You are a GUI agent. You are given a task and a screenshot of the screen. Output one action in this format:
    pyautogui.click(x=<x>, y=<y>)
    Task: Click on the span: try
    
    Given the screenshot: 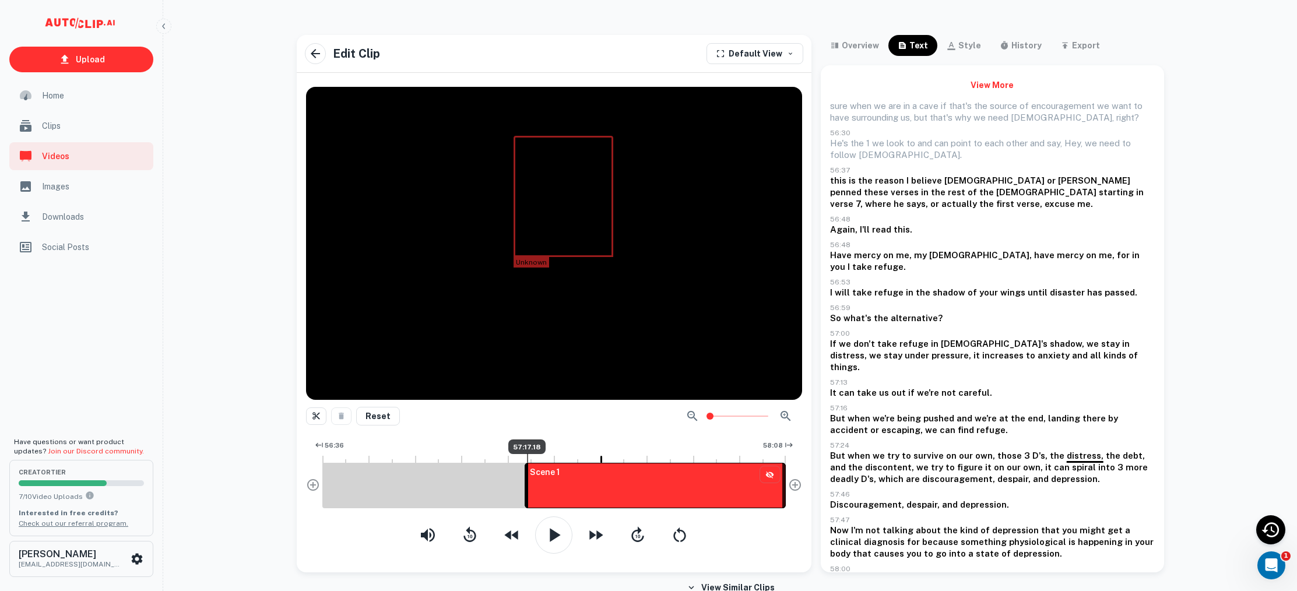 What is the action you would take?
    pyautogui.click(x=937, y=467)
    